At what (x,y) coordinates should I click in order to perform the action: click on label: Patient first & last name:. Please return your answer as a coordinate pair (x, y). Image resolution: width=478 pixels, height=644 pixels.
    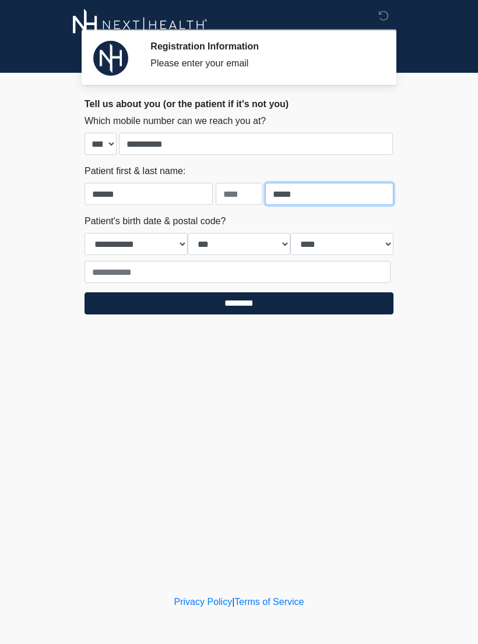
    Looking at the image, I should click on (135, 171).